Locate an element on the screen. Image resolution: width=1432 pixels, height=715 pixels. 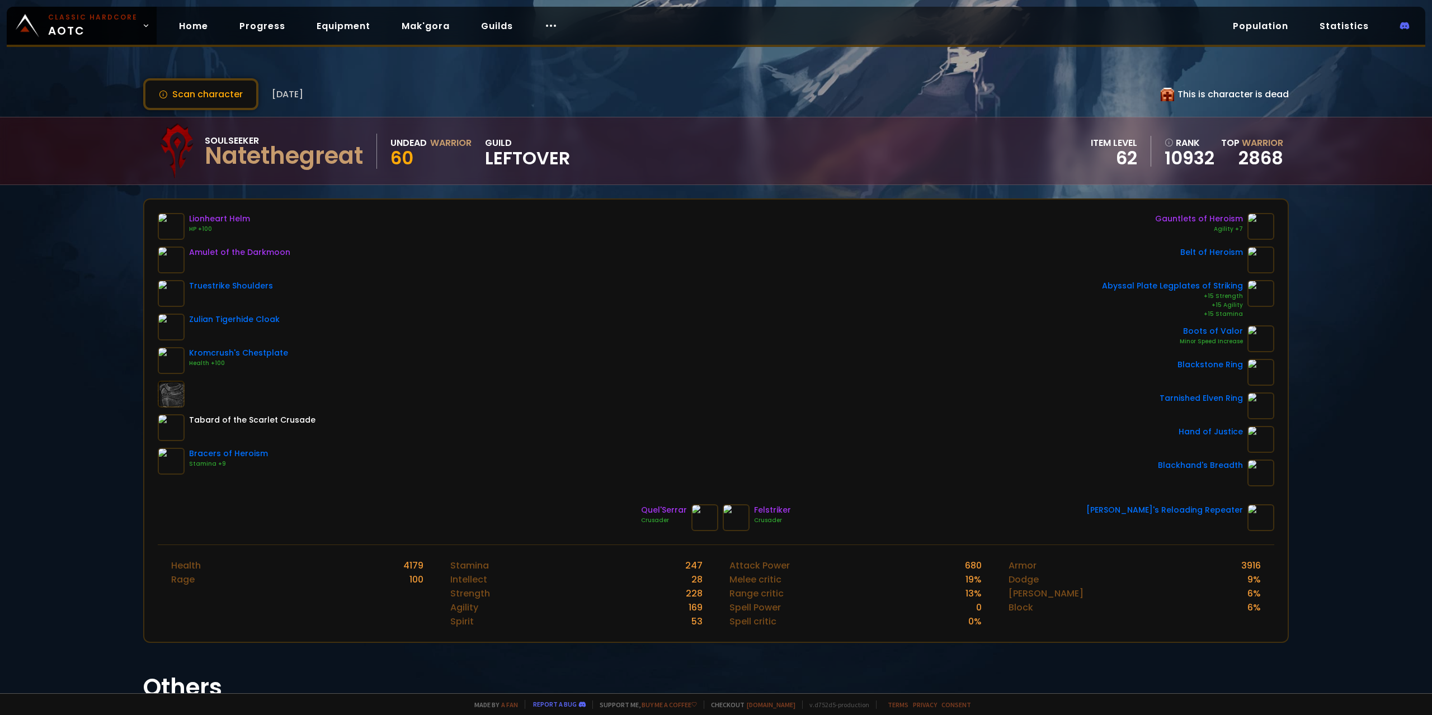
span: LEFTOVER is located at coordinates (527, 158).